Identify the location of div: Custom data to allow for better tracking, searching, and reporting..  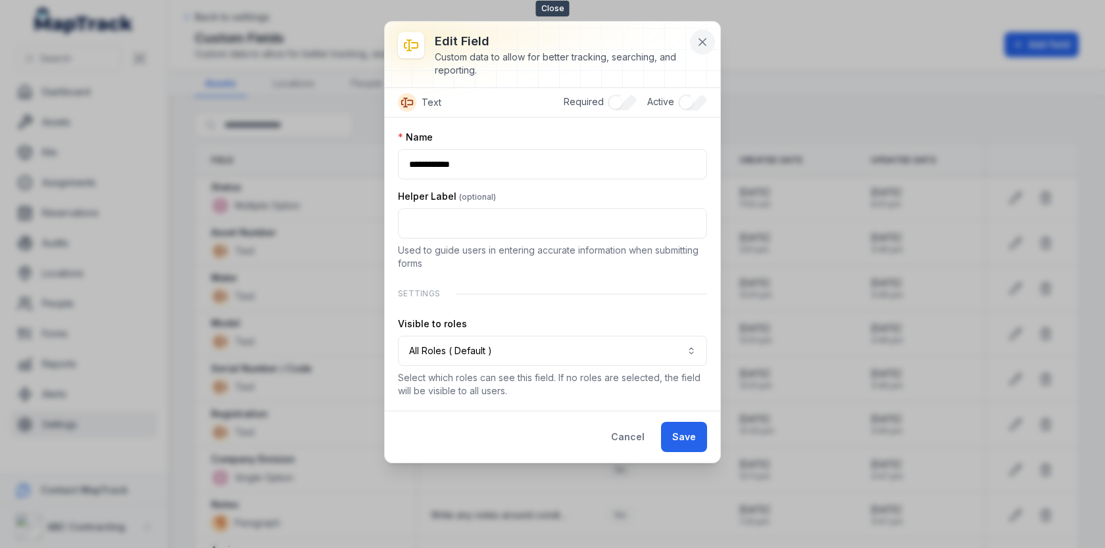
(560, 64).